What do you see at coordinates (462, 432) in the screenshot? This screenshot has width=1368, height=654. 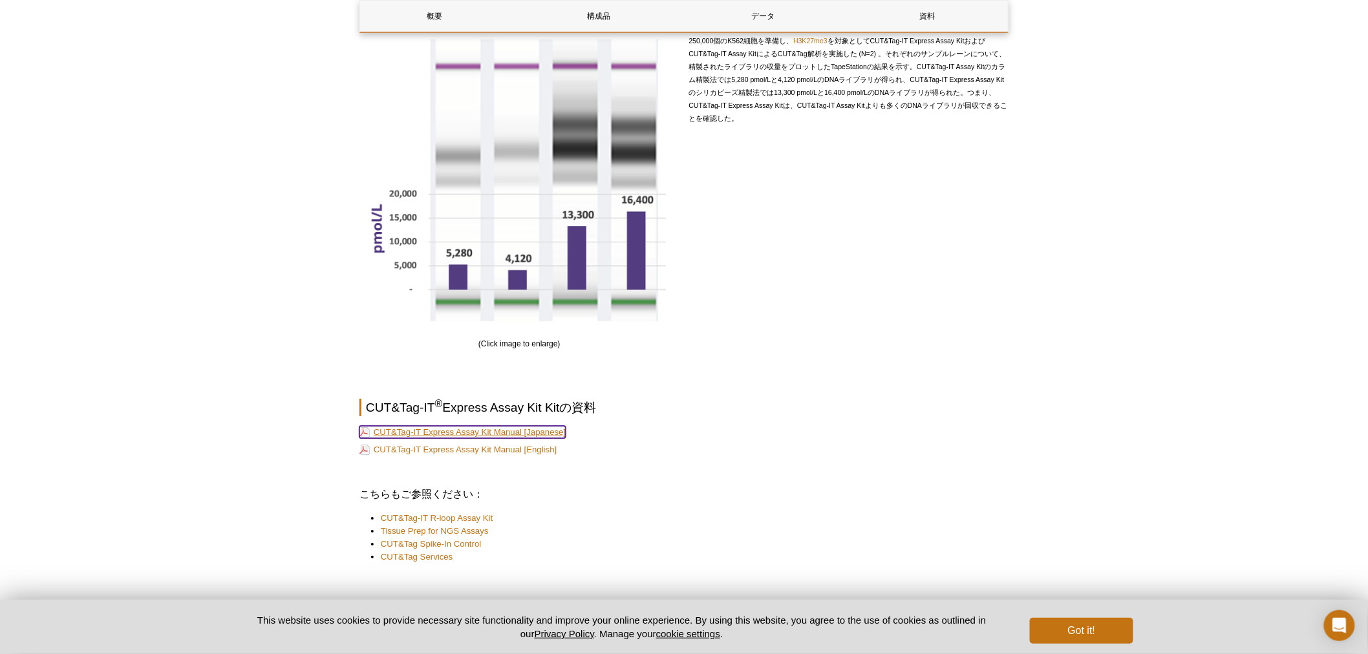 I see `a: CUT&Tag-IT Express Assay Kit Manual [Japanese]` at bounding box center [462, 432].